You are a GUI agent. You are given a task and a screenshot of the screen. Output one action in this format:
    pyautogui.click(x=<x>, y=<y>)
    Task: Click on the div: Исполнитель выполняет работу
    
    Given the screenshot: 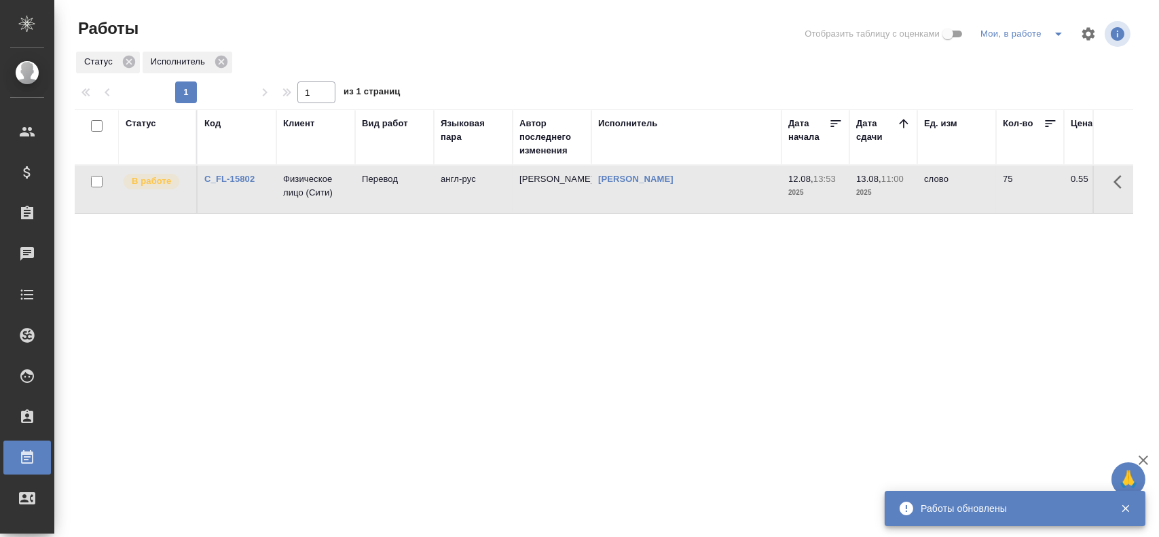 What is the action you would take?
    pyautogui.click(x=156, y=181)
    